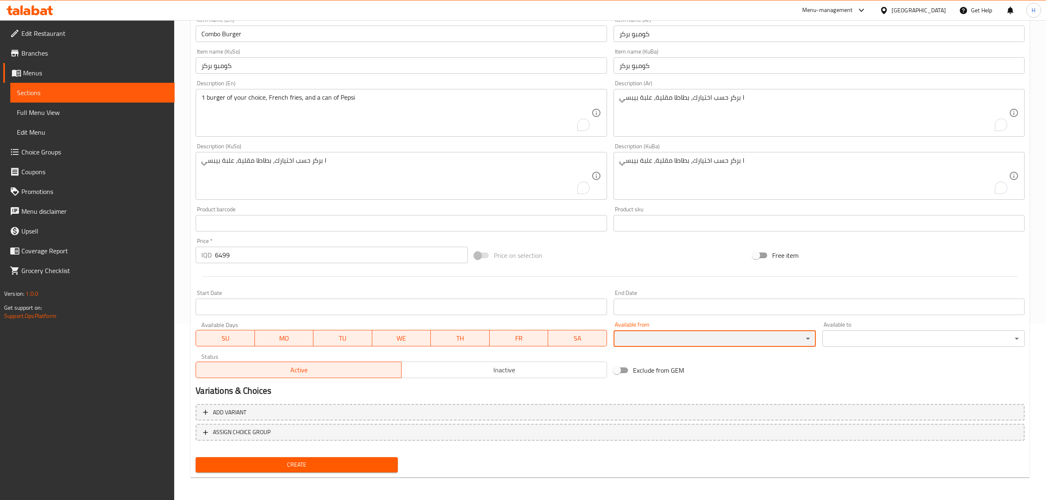 The image size is (1046, 500). I want to click on span: 1.0.0, so click(32, 294).